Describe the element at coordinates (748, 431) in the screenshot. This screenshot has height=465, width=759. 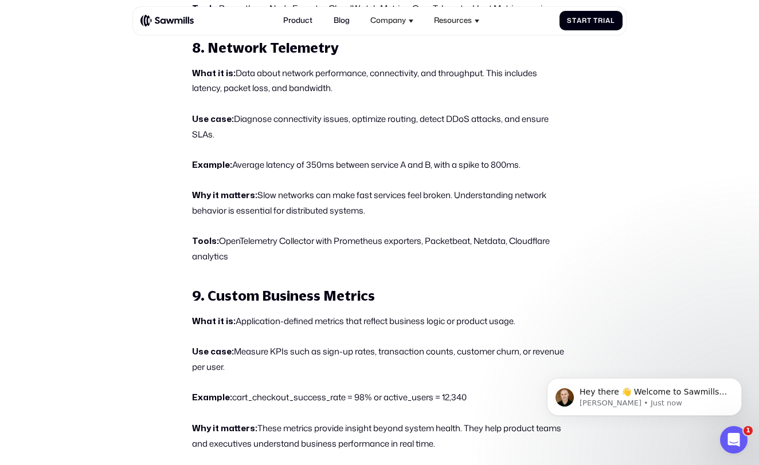
I see `span: 1` at that location.